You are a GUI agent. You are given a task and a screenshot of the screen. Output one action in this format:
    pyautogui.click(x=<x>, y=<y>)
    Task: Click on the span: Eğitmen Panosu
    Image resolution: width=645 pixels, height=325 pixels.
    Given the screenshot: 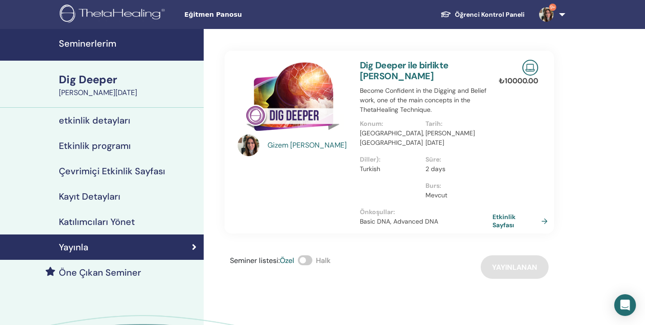 What is the action you would take?
    pyautogui.click(x=252, y=14)
    